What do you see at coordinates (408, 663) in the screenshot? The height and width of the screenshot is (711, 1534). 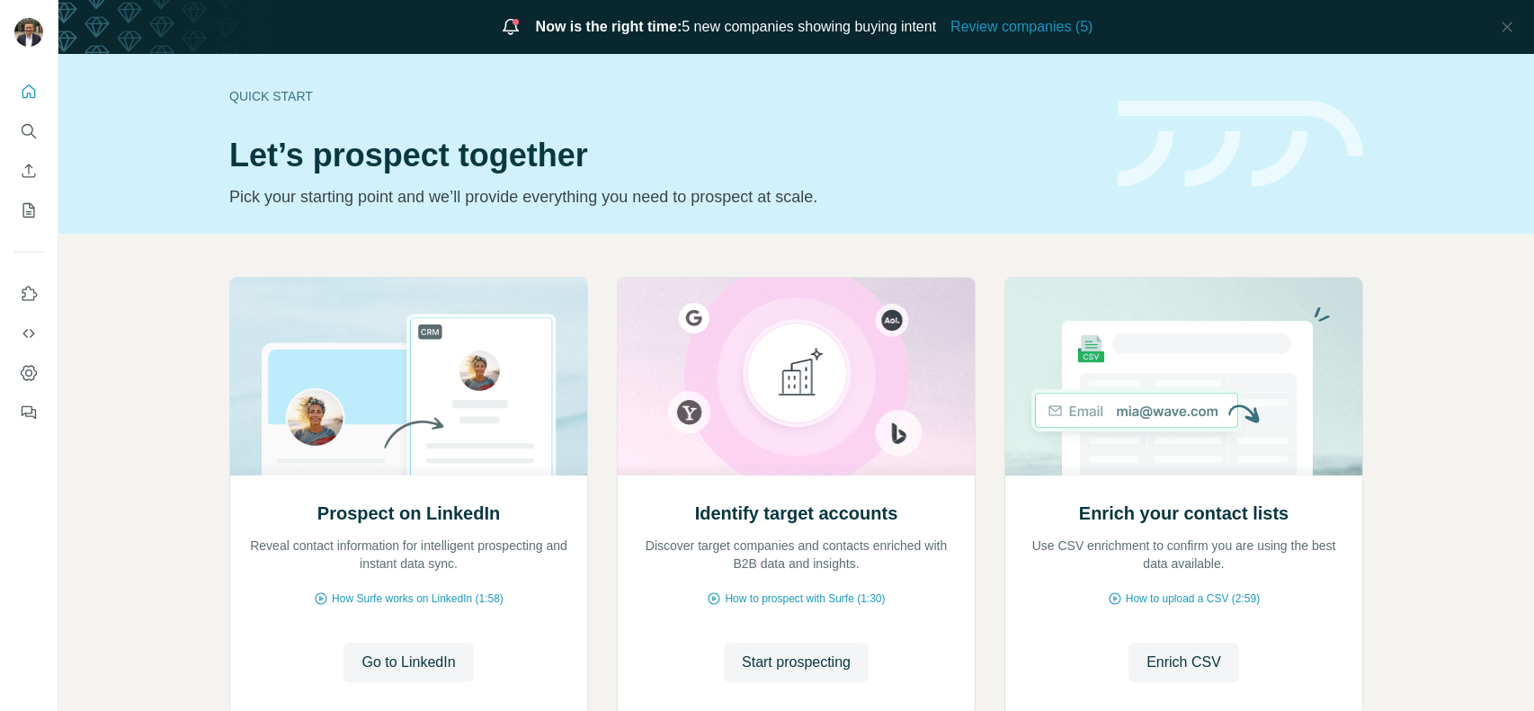 I see `span: Go to LinkedIn` at bounding box center [408, 663].